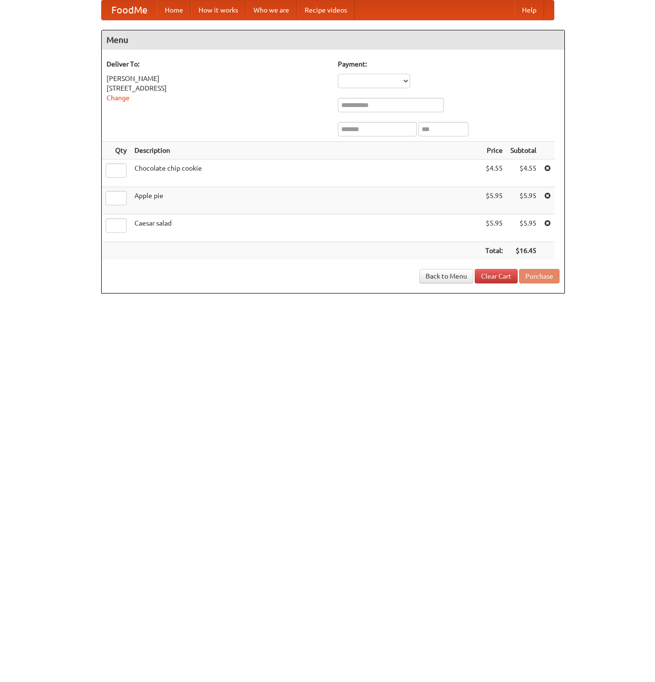 Image resolution: width=655 pixels, height=682 pixels. I want to click on a: FoodMe, so click(129, 10).